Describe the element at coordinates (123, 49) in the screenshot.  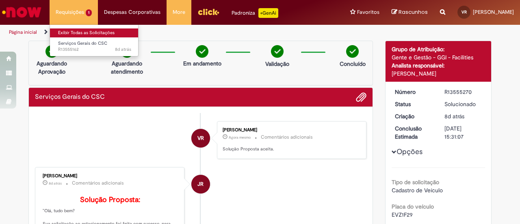
I see `time: 22/09/2025 13:22:09` at that location.